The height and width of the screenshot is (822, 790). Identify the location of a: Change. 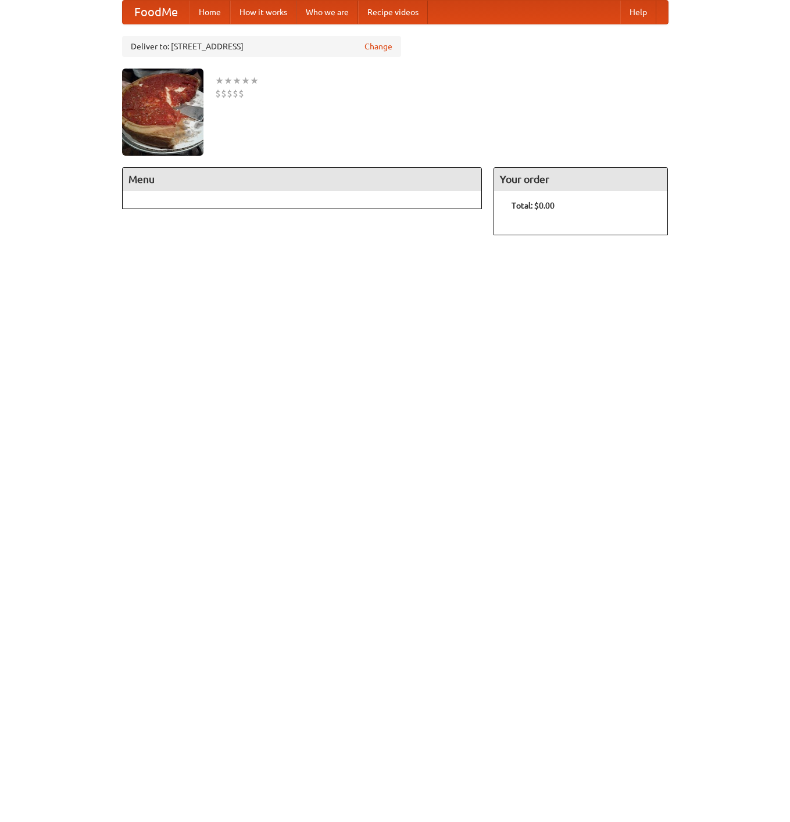
(378, 46).